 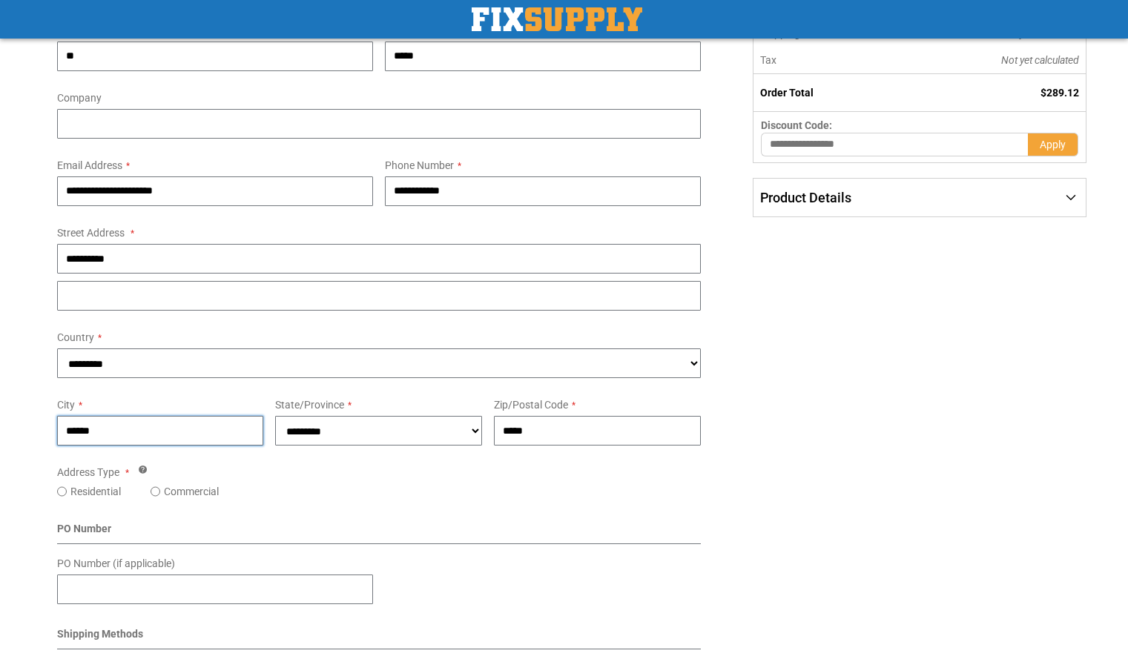 I want to click on label: Commercial, so click(x=191, y=492).